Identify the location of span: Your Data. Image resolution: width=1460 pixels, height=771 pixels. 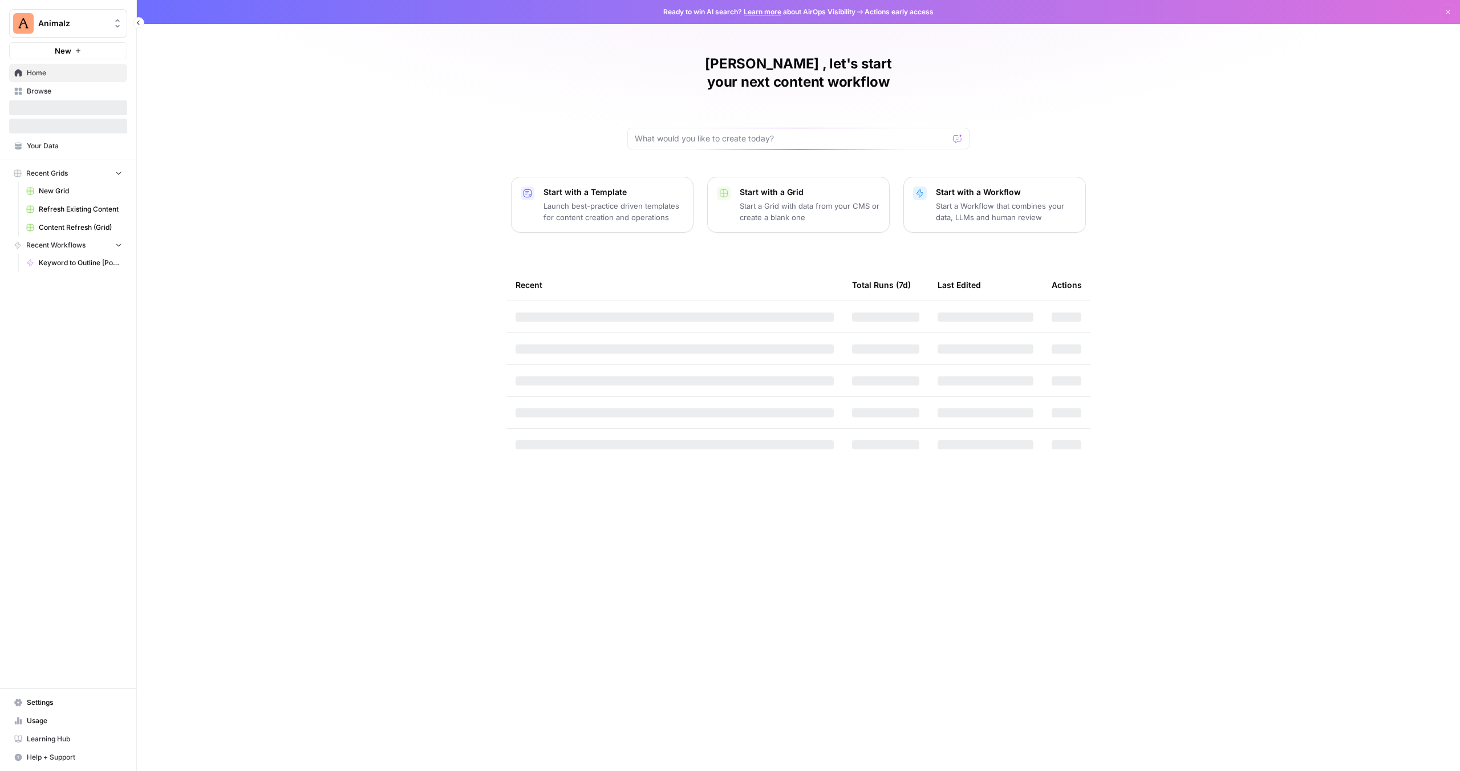
(74, 146).